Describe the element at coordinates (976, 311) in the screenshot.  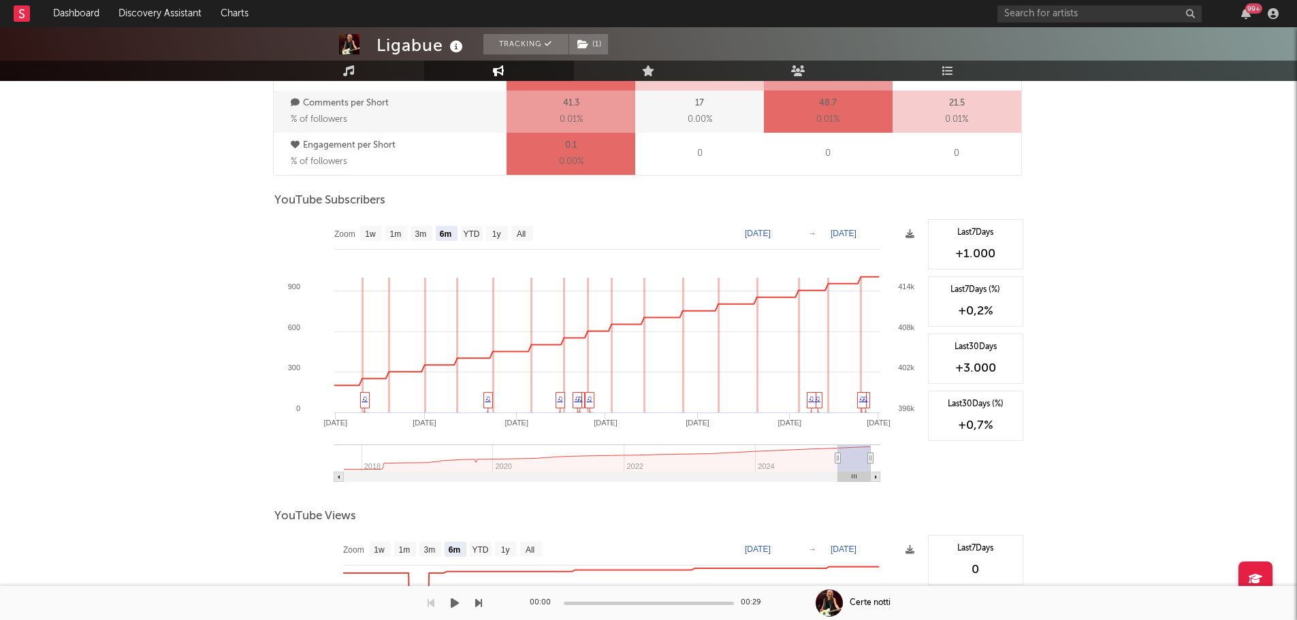
I see `div: +0,2 %` at that location.